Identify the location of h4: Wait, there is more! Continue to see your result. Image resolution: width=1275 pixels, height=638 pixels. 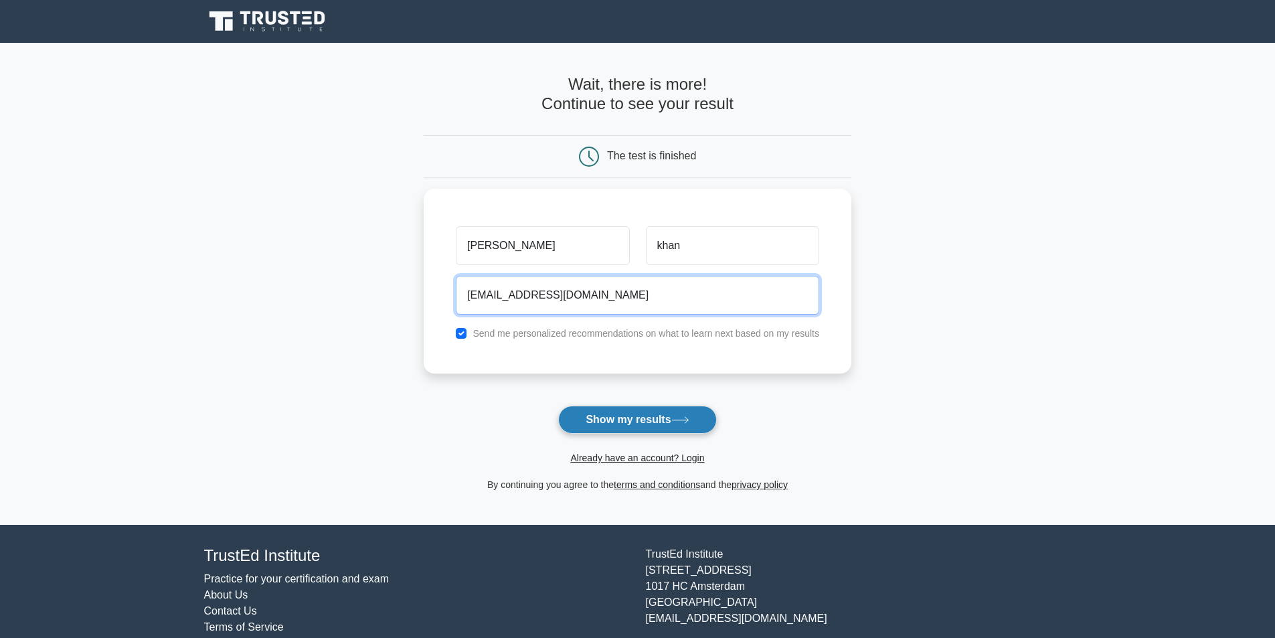
(637, 94).